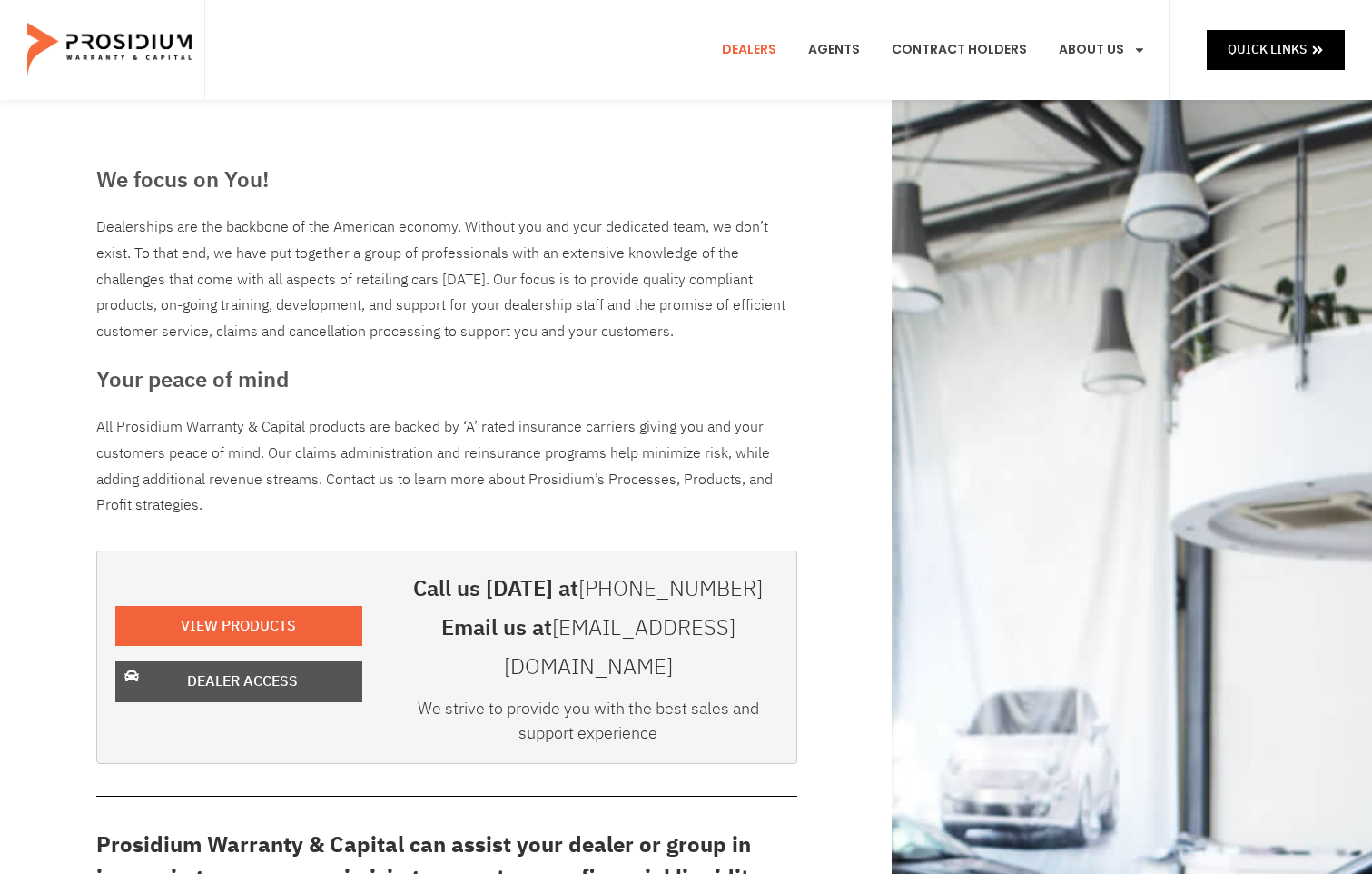 Image resolution: width=1372 pixels, height=874 pixels. Describe the element at coordinates (749, 50) in the screenshot. I see `a: Dealers` at that location.